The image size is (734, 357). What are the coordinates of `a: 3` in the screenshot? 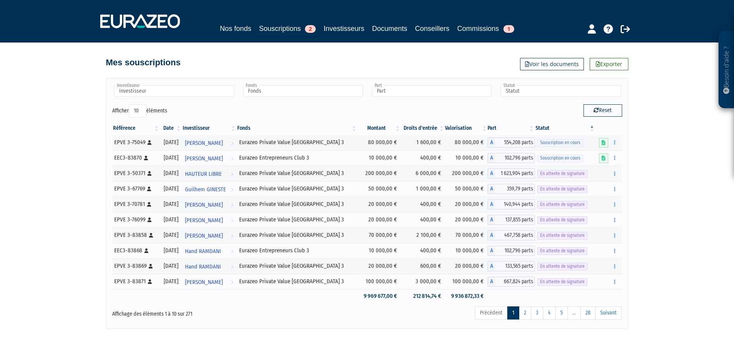 It's located at (537, 313).